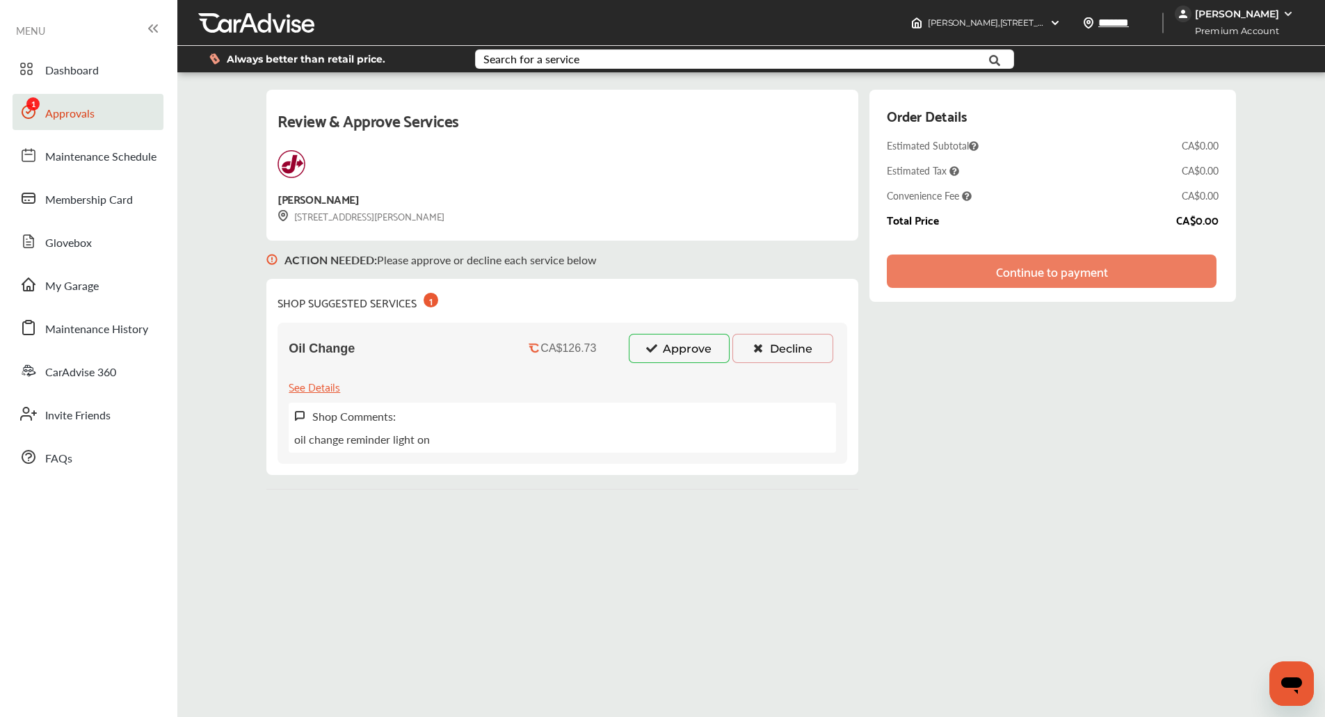  I want to click on span: My Garage, so click(72, 287).